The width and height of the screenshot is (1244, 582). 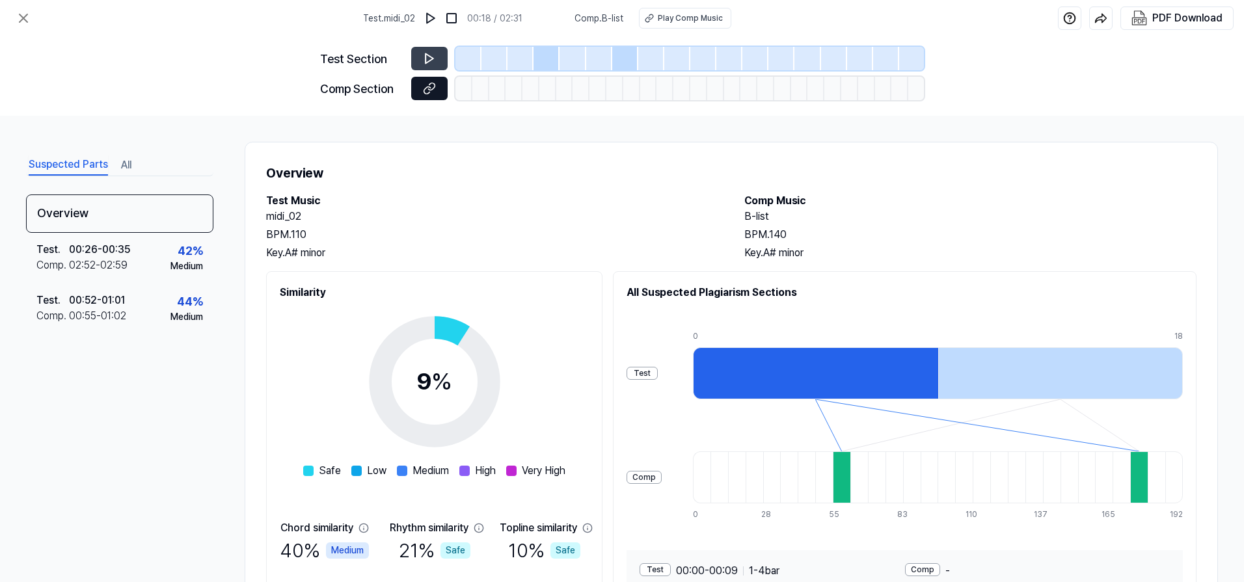 I want to click on div: BPM. 110, so click(x=492, y=235).